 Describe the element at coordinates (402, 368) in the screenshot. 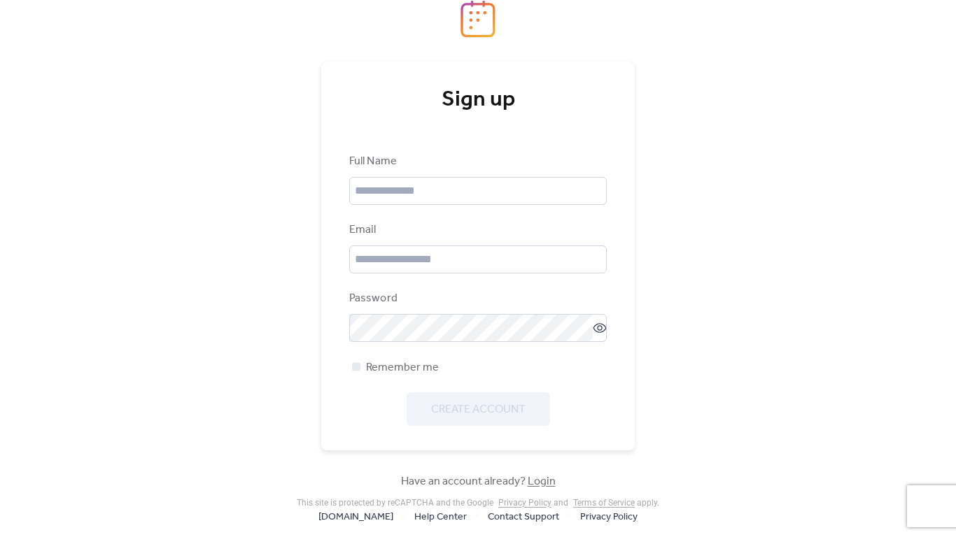

I see `span: Remember me` at that location.